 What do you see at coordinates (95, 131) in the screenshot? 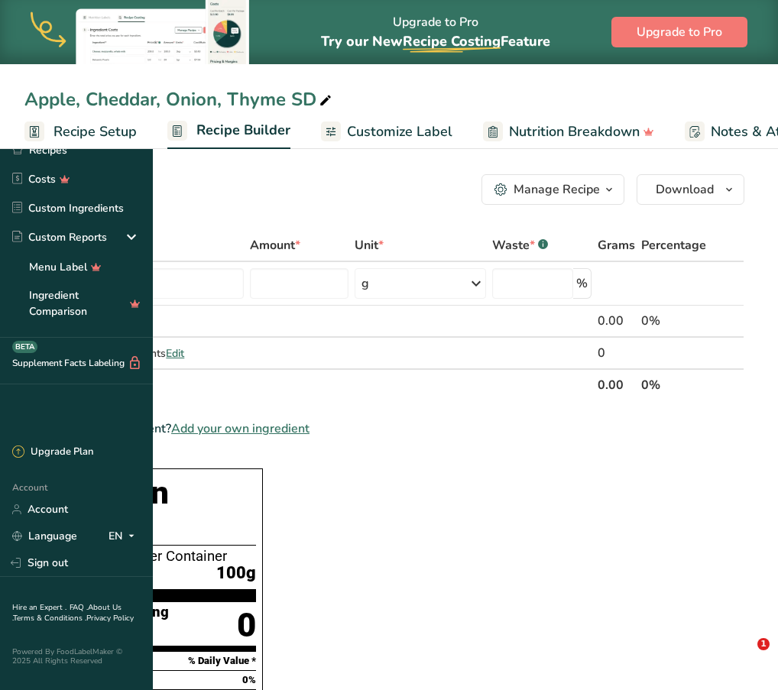
I see `span: Recipe Setup` at bounding box center [95, 131].